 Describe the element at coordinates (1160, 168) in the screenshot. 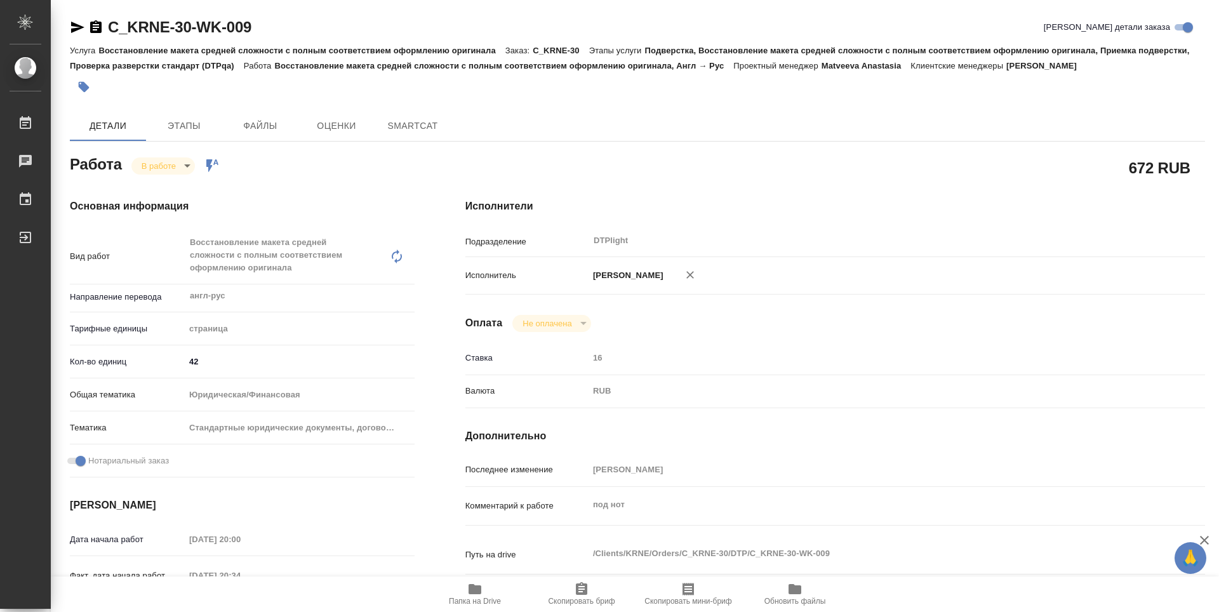

I see `h2: 672 RUB` at that location.